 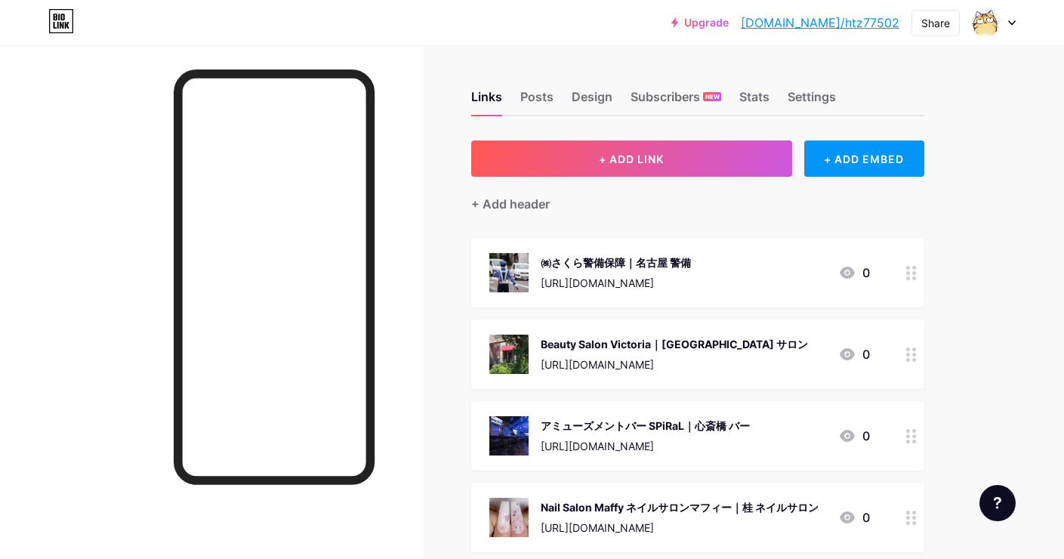 What do you see at coordinates (645, 425) in the screenshot?
I see `div: アミューズメントバー SPiRaL｜心斎橋 バー` at bounding box center [645, 425].